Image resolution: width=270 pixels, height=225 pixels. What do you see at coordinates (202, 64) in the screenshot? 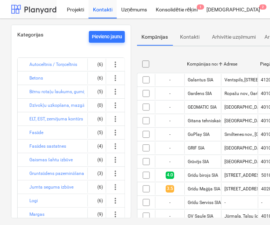
I see `div: Kompānijas nosaukums` at bounding box center [202, 64].